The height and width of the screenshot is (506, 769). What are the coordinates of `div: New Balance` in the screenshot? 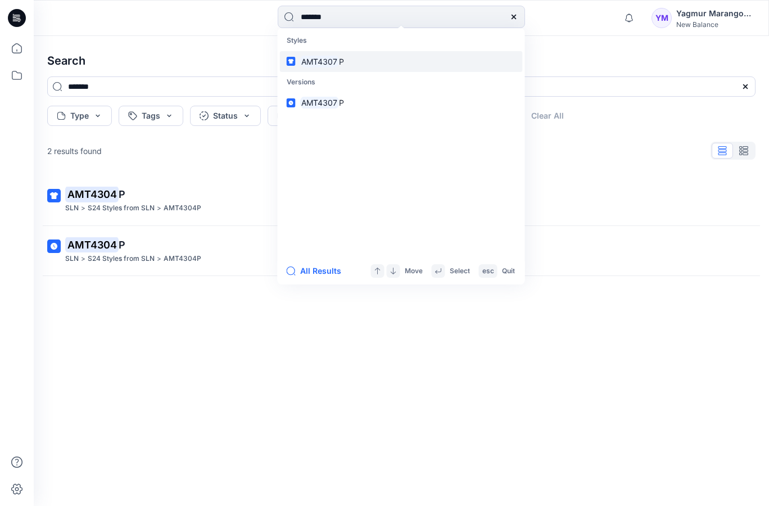 It's located at (715, 24).